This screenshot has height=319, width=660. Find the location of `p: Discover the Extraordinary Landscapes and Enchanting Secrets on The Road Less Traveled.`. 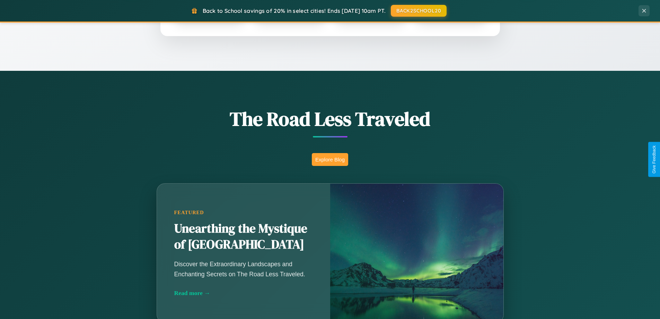

p: Discover the Extraordinary Landscapes and Enchanting Secrets on The Road Less Traveled. is located at coordinates (244, 269).